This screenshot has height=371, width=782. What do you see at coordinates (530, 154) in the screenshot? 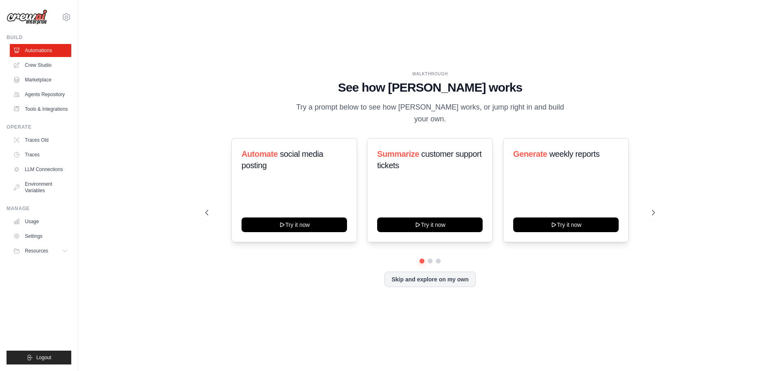
I see `span: Generate` at bounding box center [530, 154].